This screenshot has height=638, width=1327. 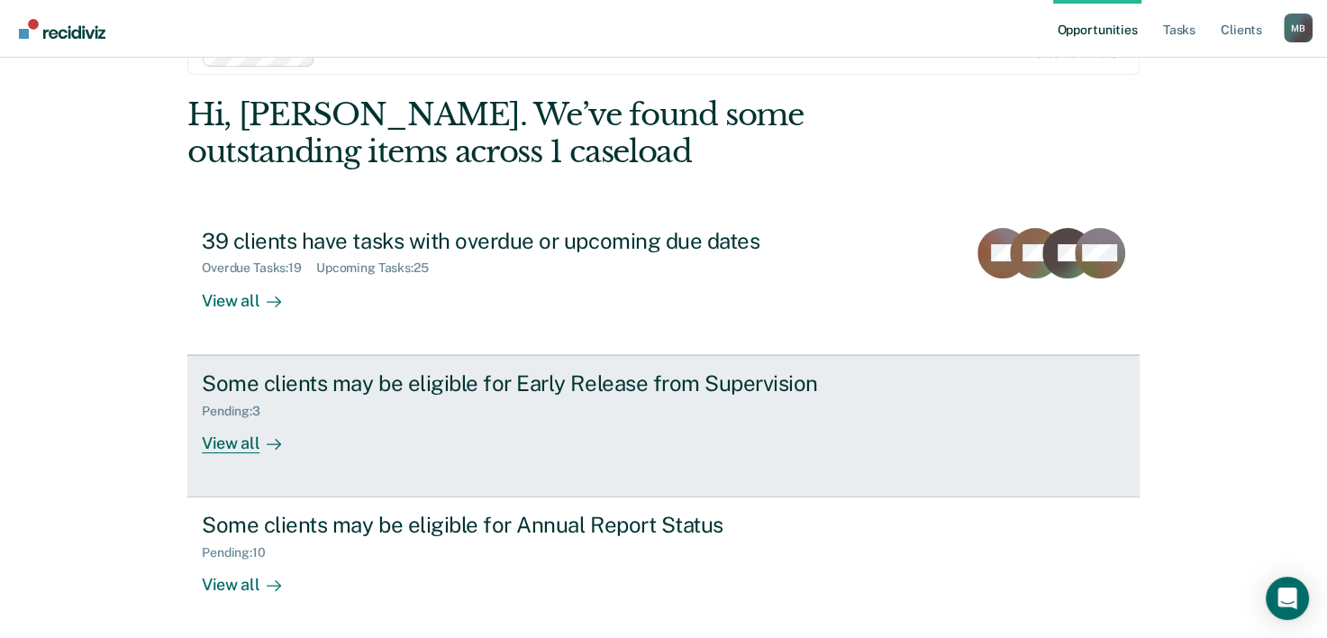 What do you see at coordinates (663, 284) in the screenshot?
I see `a: 39 clients have tasks with overdue or upcoming due datesOverdue Tasks:19Upcoming Tasks:25View all` at bounding box center [663, 284].